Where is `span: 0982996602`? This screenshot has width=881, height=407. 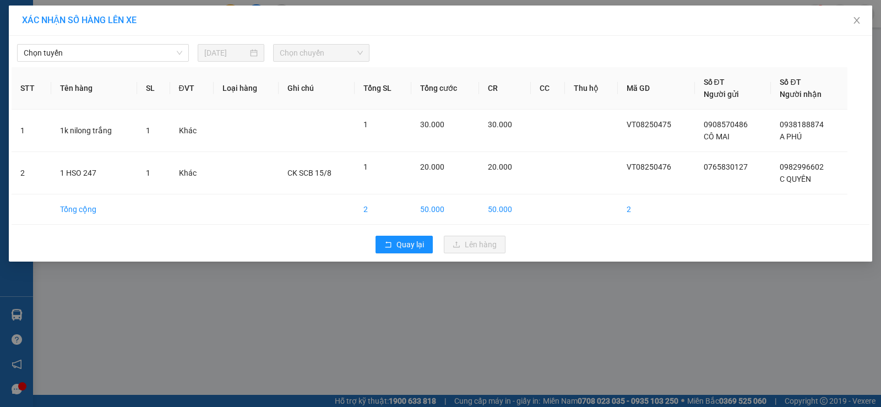 span: 0982996602 is located at coordinates (802, 167).